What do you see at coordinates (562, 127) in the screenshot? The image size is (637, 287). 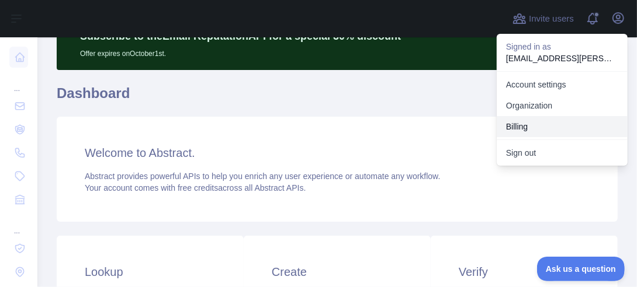 I see `button: Billing` at bounding box center [562, 127].